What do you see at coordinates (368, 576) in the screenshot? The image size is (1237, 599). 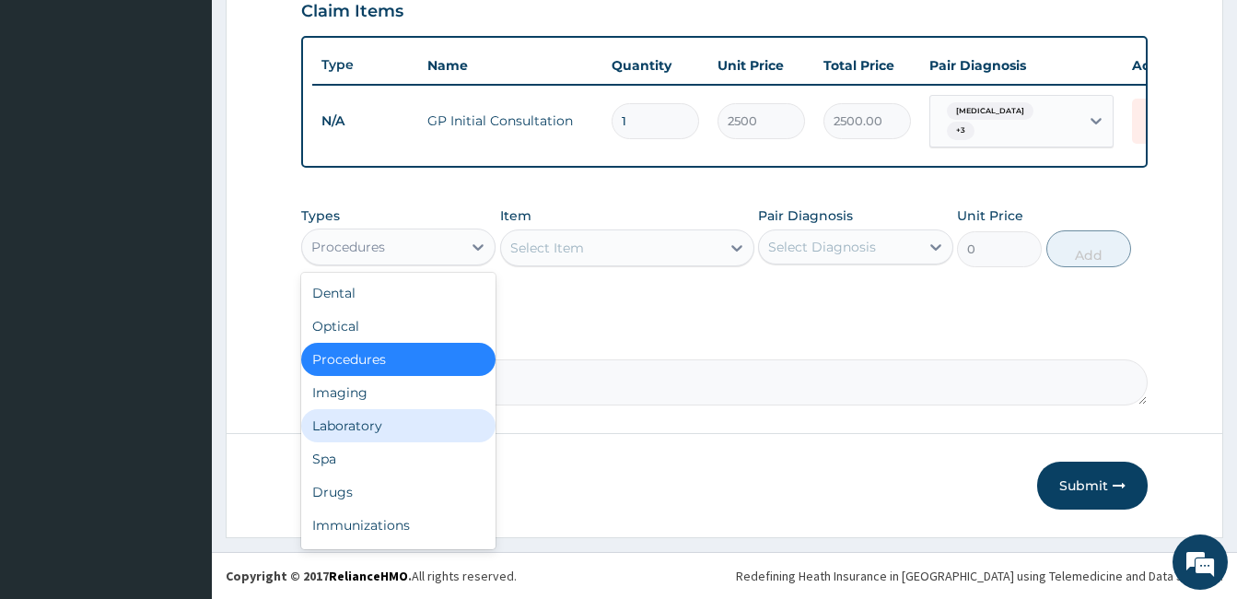 I see `a: RelianceHMO` at bounding box center [368, 576].